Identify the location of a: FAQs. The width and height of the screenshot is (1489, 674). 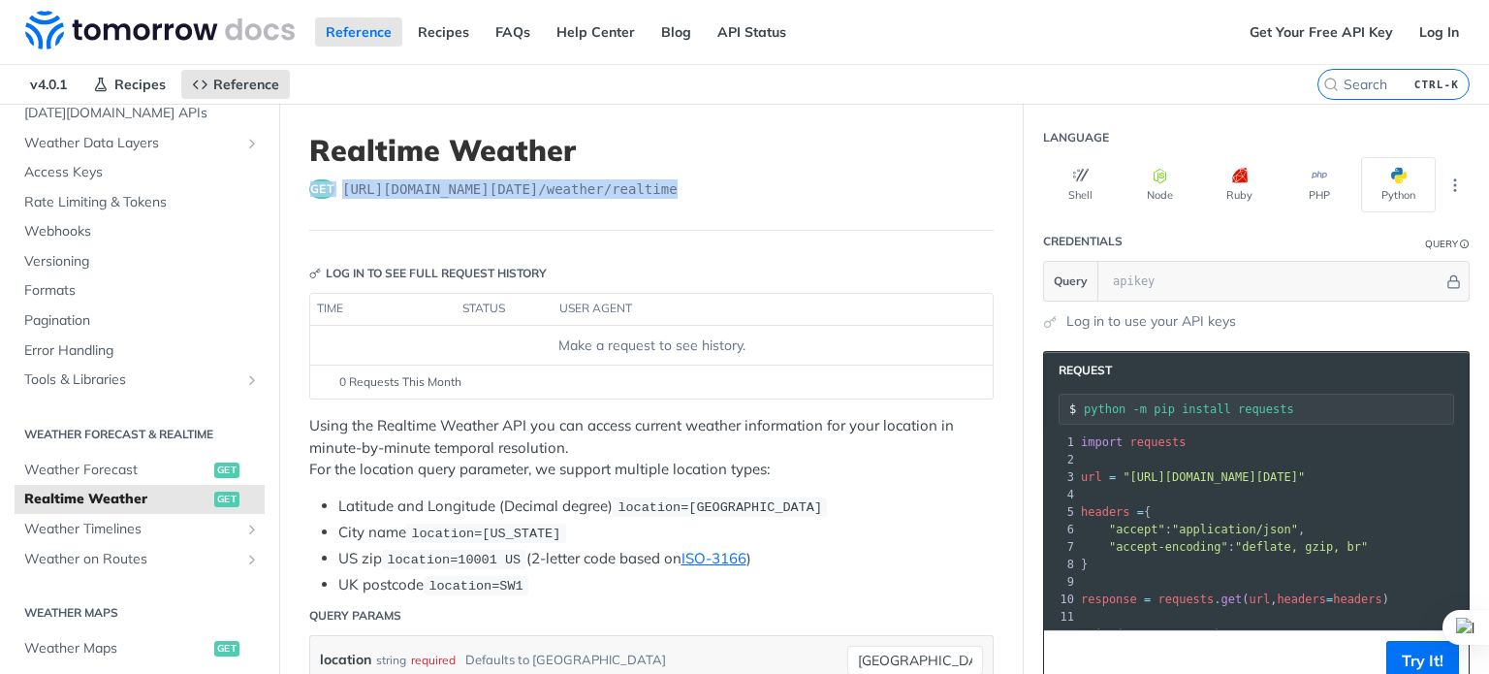
(513, 32).